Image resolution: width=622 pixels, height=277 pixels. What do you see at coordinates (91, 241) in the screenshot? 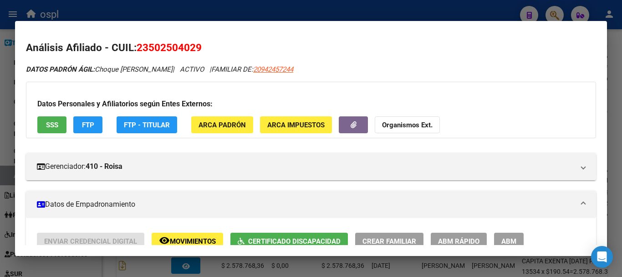
I see `span: Enviar Credencial Digital` at bounding box center [91, 241].